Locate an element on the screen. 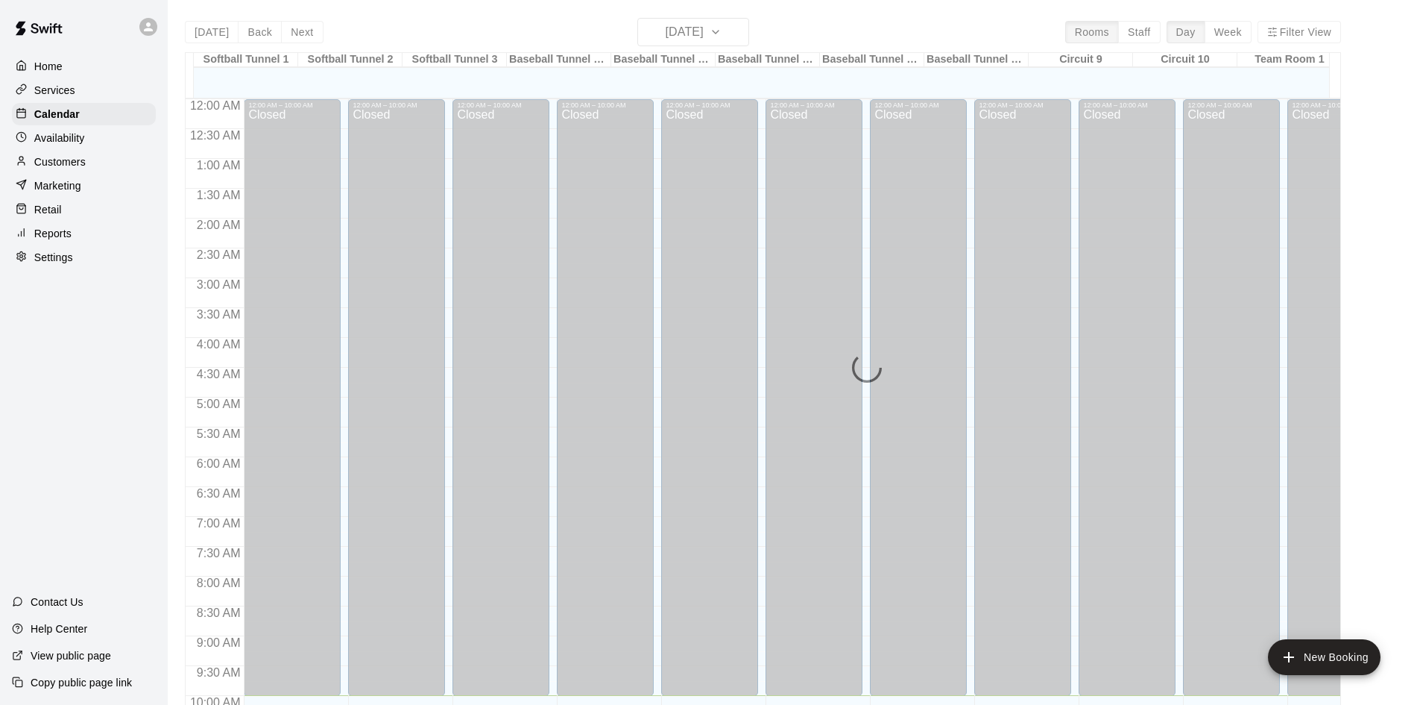 The height and width of the screenshot is (705, 1420). div: Softball Tunnel 3 is located at coordinates (455, 60).